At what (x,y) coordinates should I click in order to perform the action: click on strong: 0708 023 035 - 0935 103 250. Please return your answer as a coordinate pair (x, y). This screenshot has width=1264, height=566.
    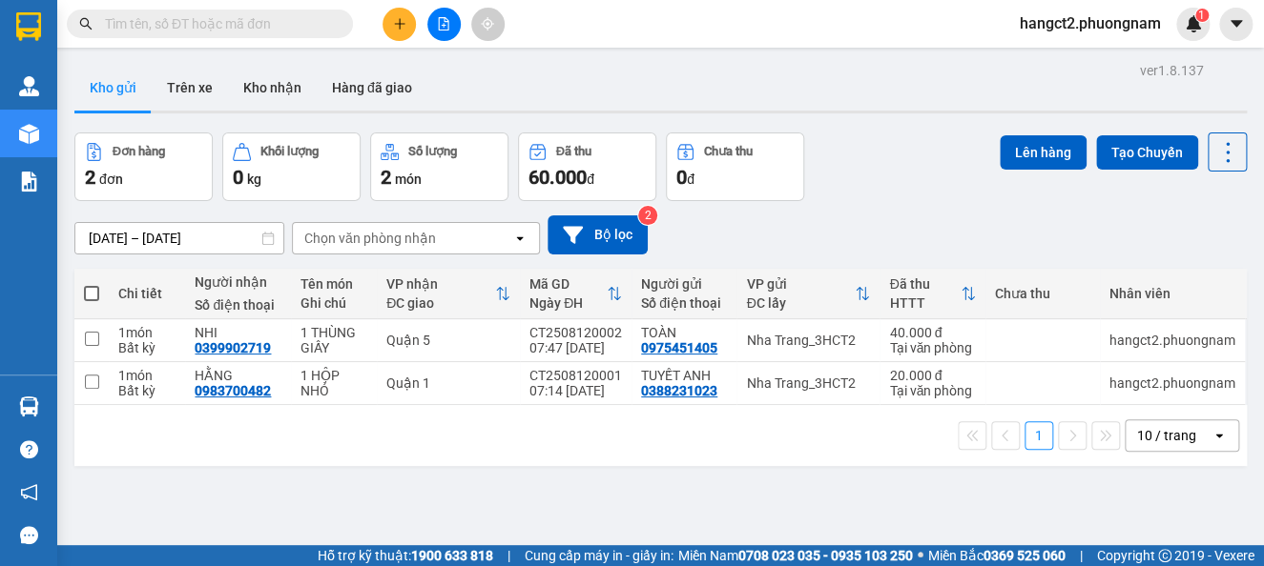
    Looking at the image, I should click on (825, 556).